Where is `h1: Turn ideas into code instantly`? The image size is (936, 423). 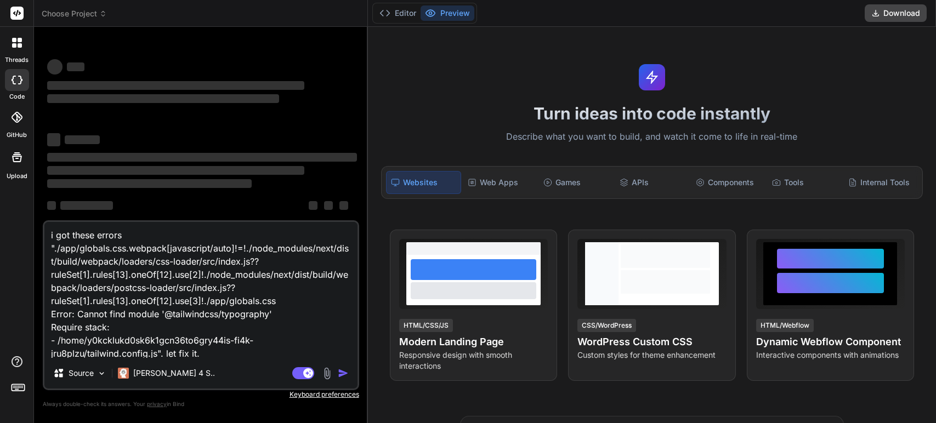 h1: Turn ideas into code instantly is located at coordinates (652, 113).